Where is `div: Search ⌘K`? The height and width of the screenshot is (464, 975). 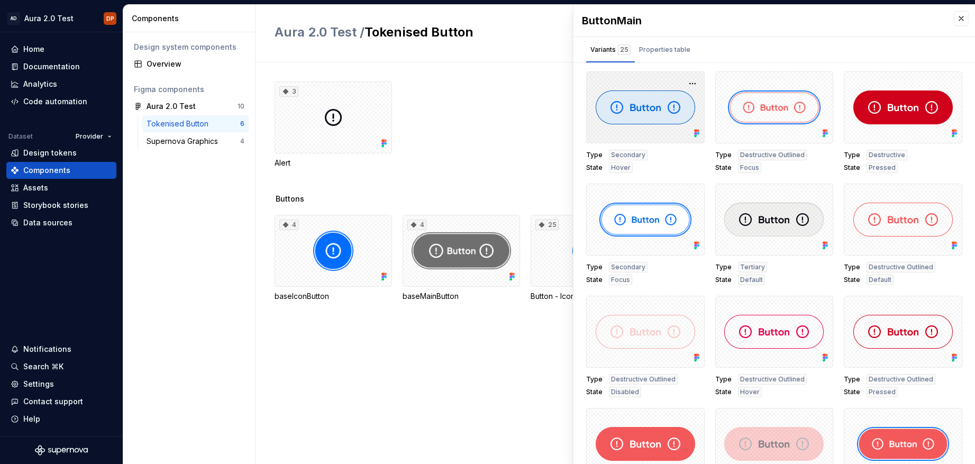
div: Search ⌘K is located at coordinates (43, 366).